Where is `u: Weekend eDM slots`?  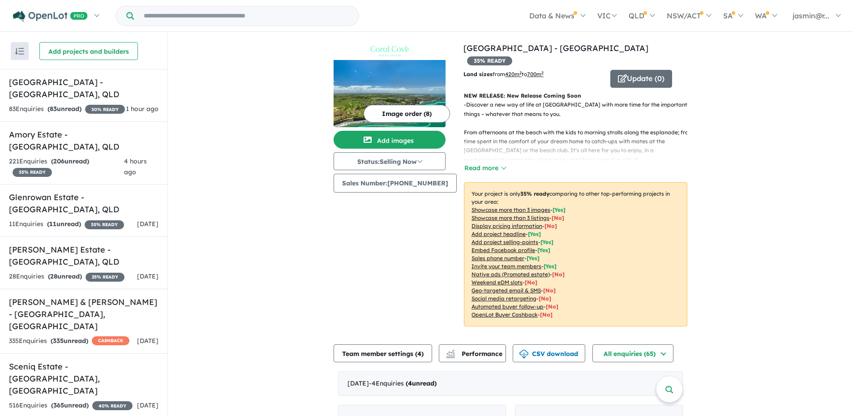
u: Weekend eDM slots is located at coordinates (497, 282).